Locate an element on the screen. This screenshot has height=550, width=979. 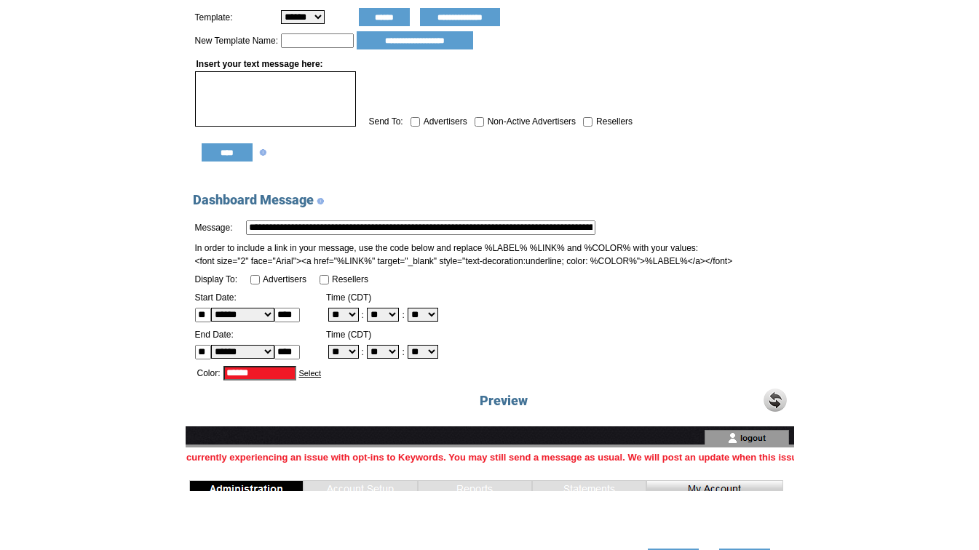
span: End Date: is located at coordinates (214, 335).